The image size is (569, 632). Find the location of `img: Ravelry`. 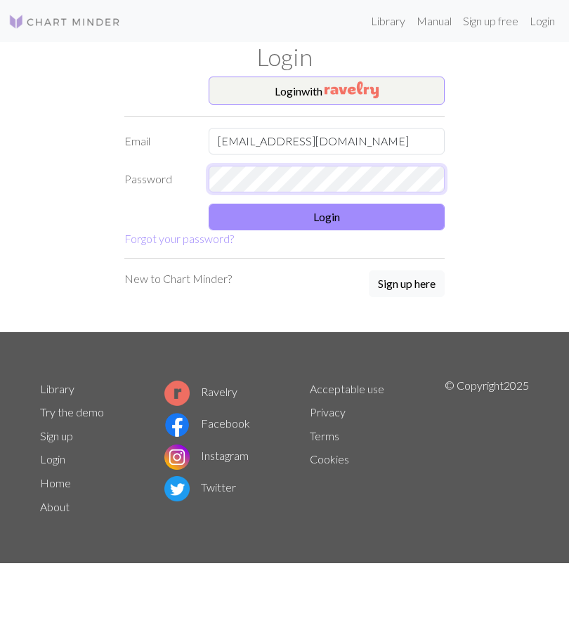

img: Ravelry is located at coordinates (351, 90).